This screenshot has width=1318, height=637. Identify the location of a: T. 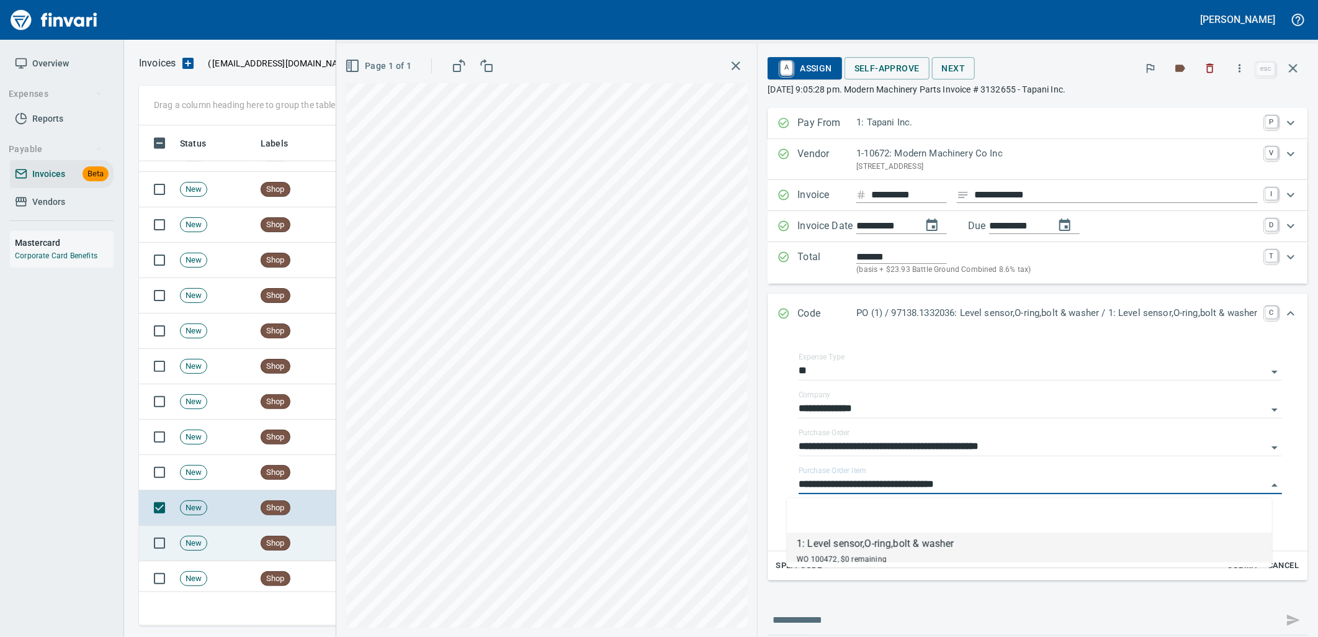
(1272, 256).